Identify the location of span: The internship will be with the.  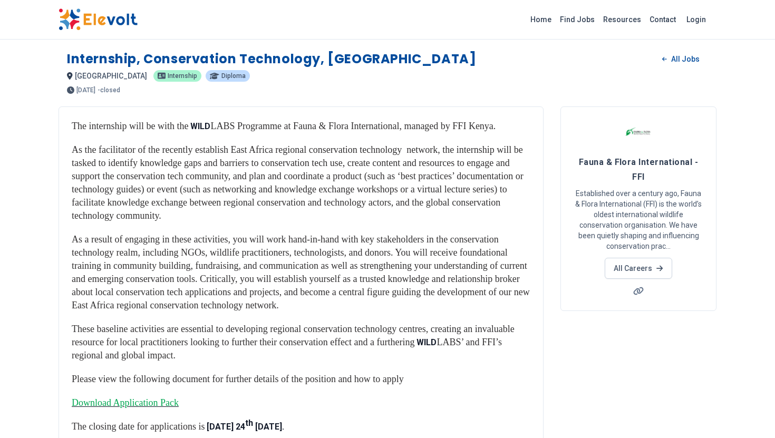
(130, 126).